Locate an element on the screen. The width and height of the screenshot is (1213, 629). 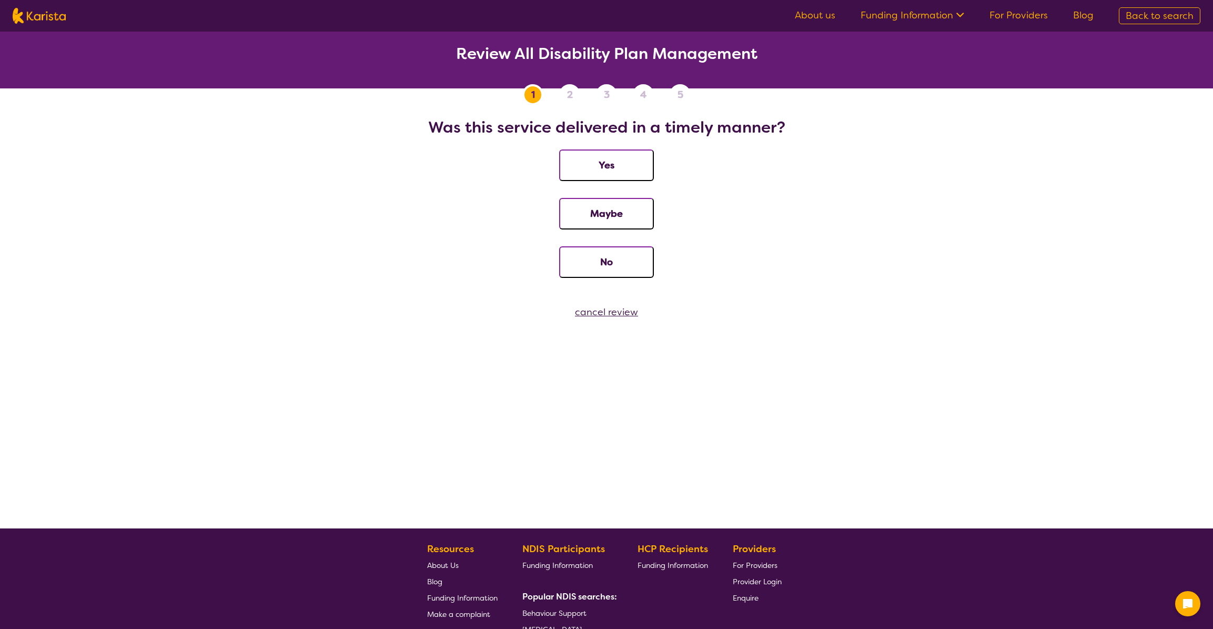
a: Enquire is located at coordinates (757, 597).